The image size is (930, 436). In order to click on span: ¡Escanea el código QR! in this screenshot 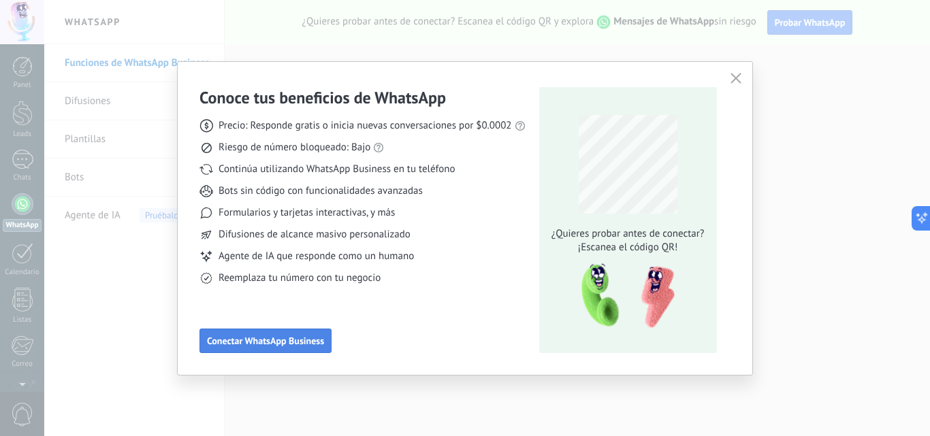, I will do `click(628, 248)`.